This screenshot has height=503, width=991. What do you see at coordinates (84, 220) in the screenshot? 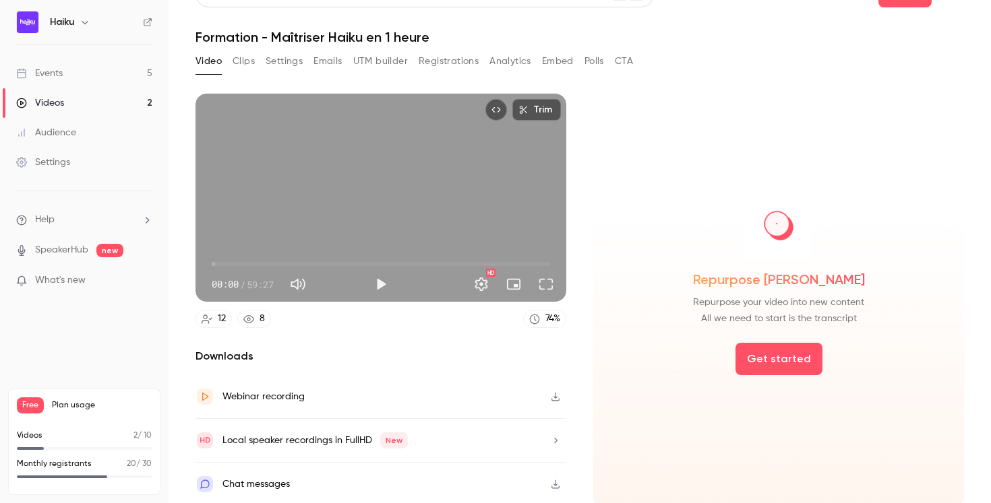
I see `li: help-dropdown-opener` at bounding box center [84, 220].